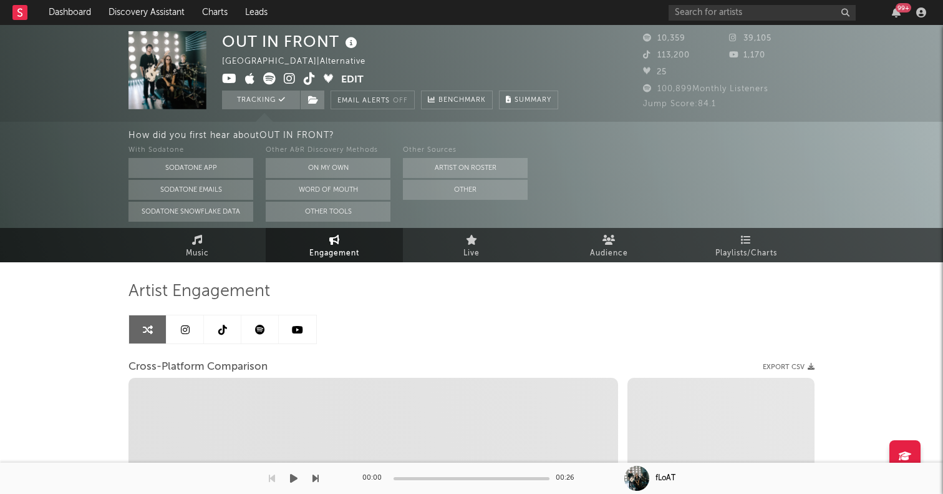 Image resolution: width=943 pixels, height=494 pixels. I want to click on span: Music, so click(197, 253).